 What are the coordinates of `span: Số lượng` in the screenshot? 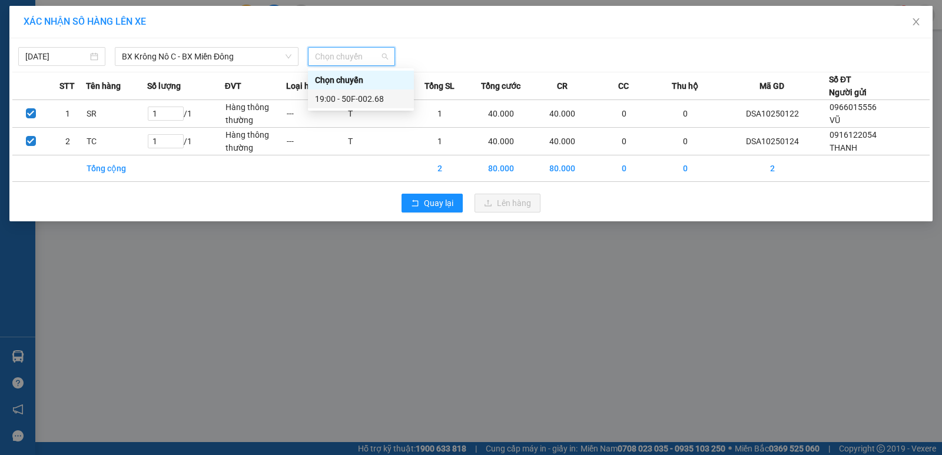 It's located at (164, 86).